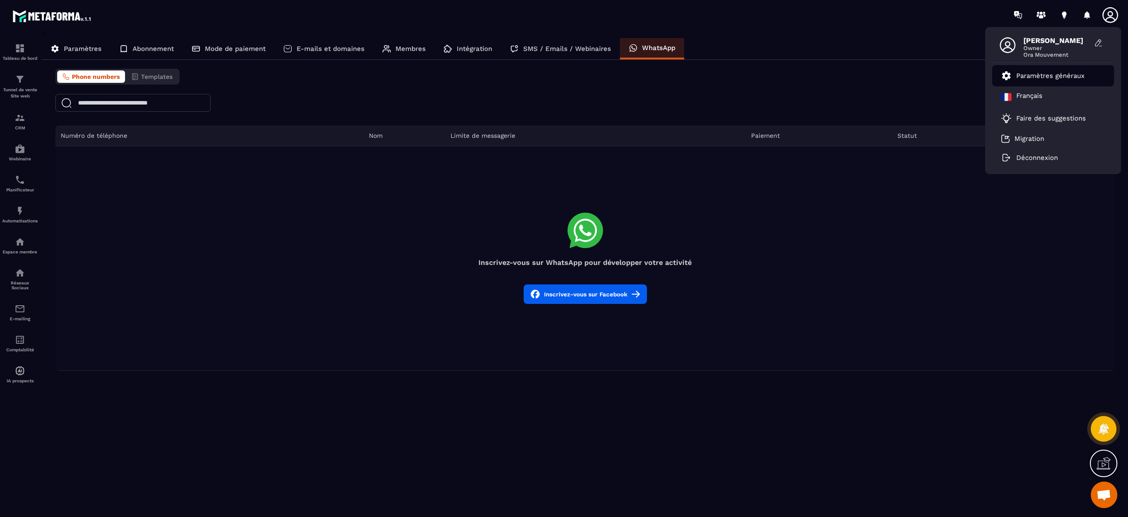 This screenshot has width=1128, height=517. I want to click on button: Inscrivez-vous sur Facebook, so click(585, 294).